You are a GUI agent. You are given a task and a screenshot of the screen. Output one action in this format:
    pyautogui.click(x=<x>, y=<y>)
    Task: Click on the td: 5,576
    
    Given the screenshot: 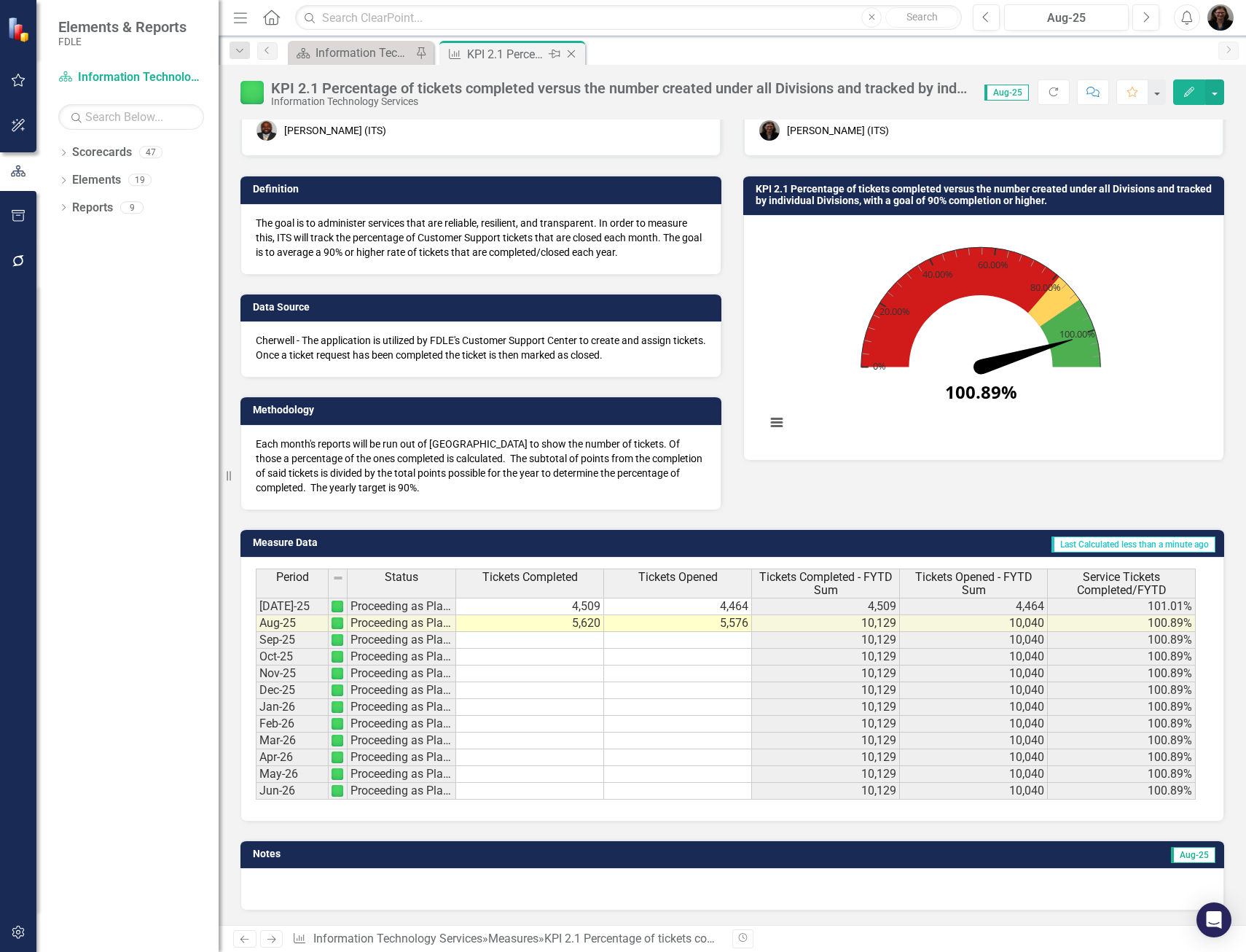 What is the action you would take?
    pyautogui.click(x=678, y=623)
    